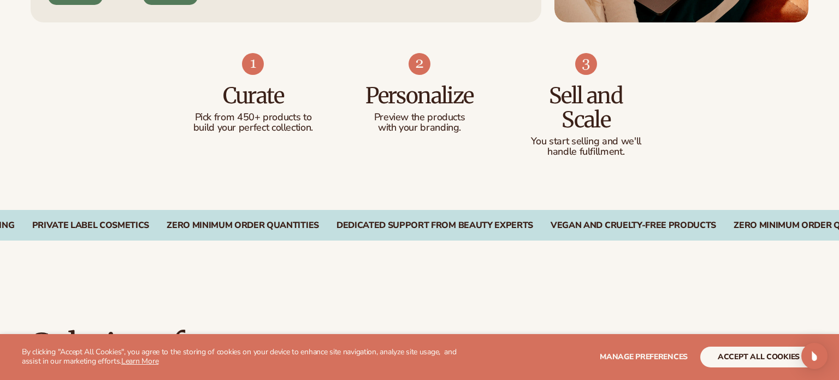 This screenshot has width=839, height=380. Describe the element at coordinates (586, 64) in the screenshot. I see `img: Shopify Image 9` at that location.